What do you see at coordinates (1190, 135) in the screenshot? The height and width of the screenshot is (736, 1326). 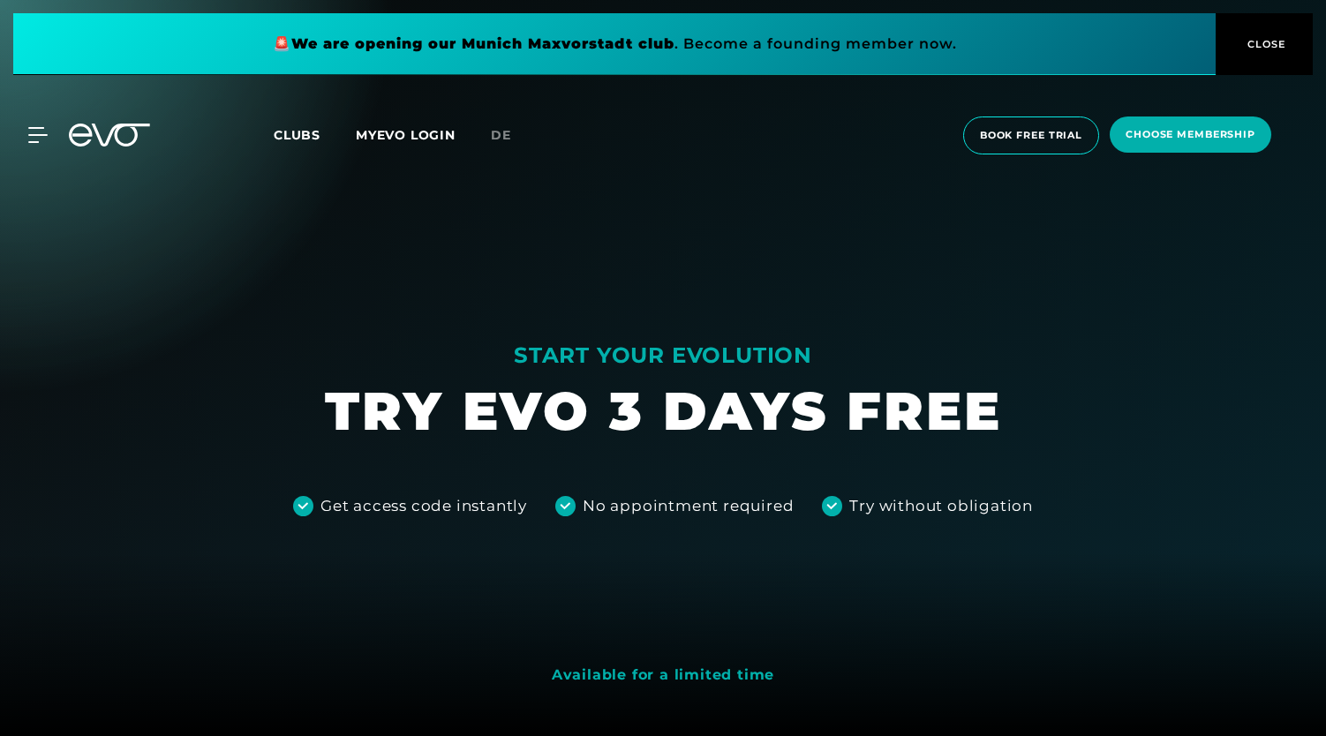 I see `a: choose membership` at bounding box center [1190, 135].